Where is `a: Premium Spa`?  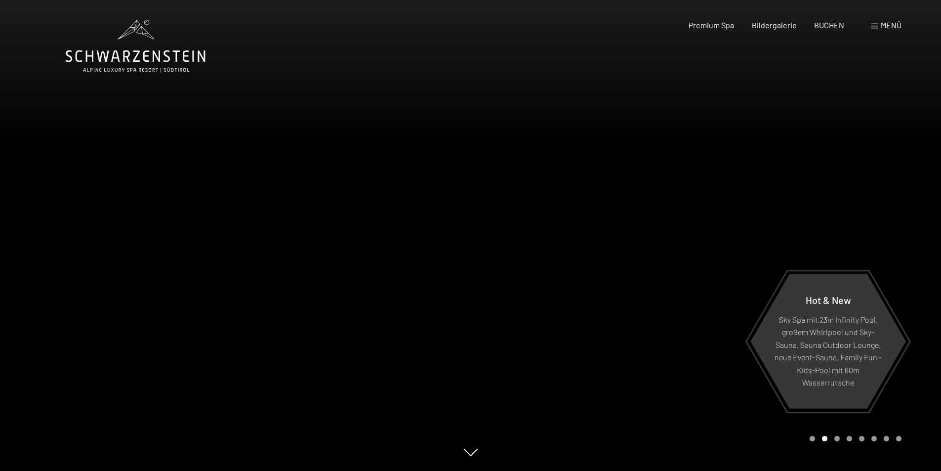 a: Premium Spa is located at coordinates (711, 25).